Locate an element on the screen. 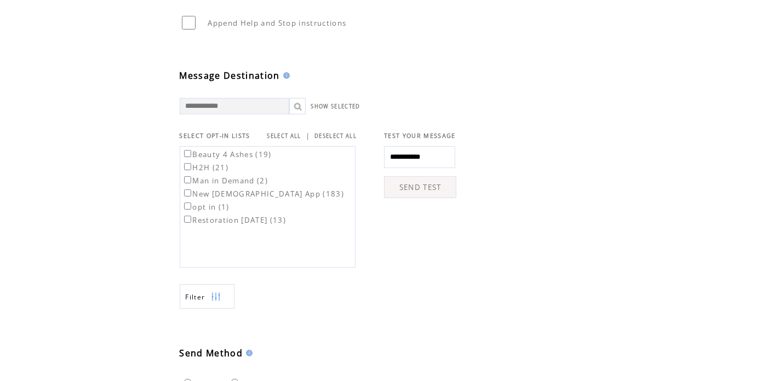 This screenshot has width=773, height=381. input: opt in (1) is located at coordinates (187, 206).